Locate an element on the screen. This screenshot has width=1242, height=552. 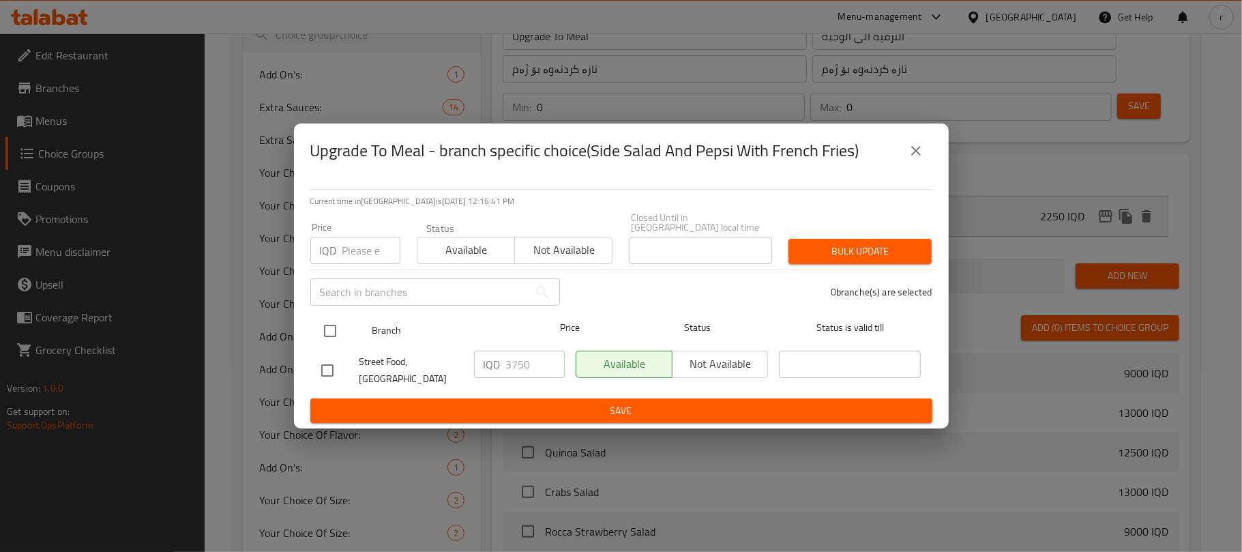
button: close is located at coordinates (916, 151).